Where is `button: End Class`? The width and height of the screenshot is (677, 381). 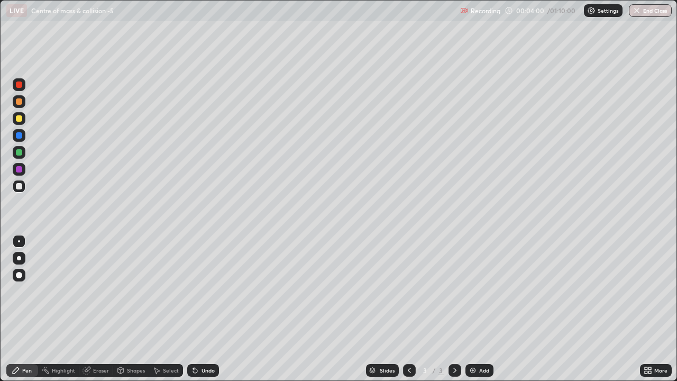
button: End Class is located at coordinates (650, 11).